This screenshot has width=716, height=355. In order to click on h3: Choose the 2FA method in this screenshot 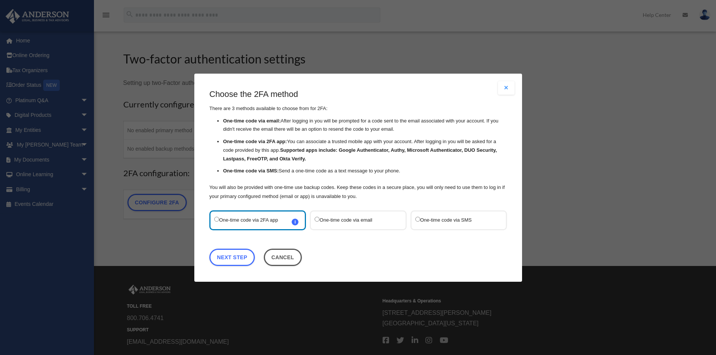, I will do `click(358, 94)`.